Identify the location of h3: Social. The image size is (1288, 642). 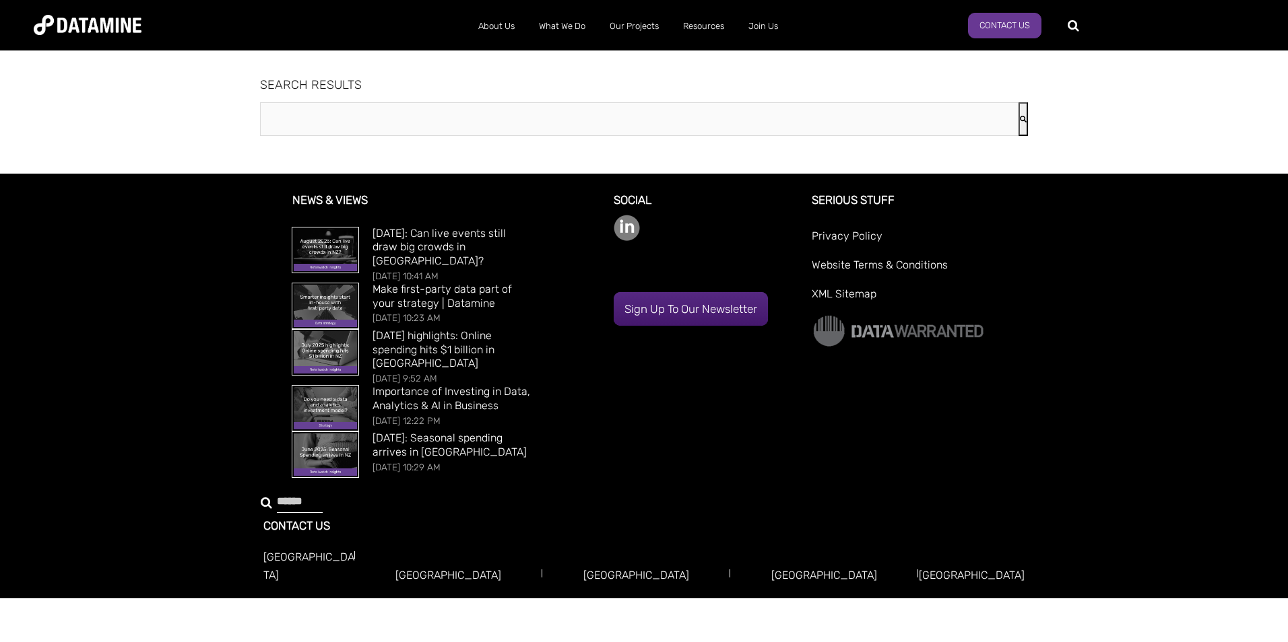
(704, 204).